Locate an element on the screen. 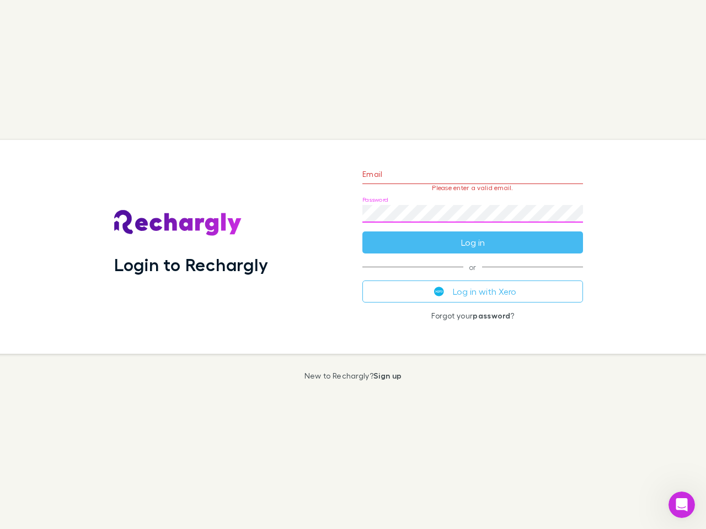 Image resolution: width=706 pixels, height=529 pixels. h1: Login to Rechargly is located at coordinates (191, 265).